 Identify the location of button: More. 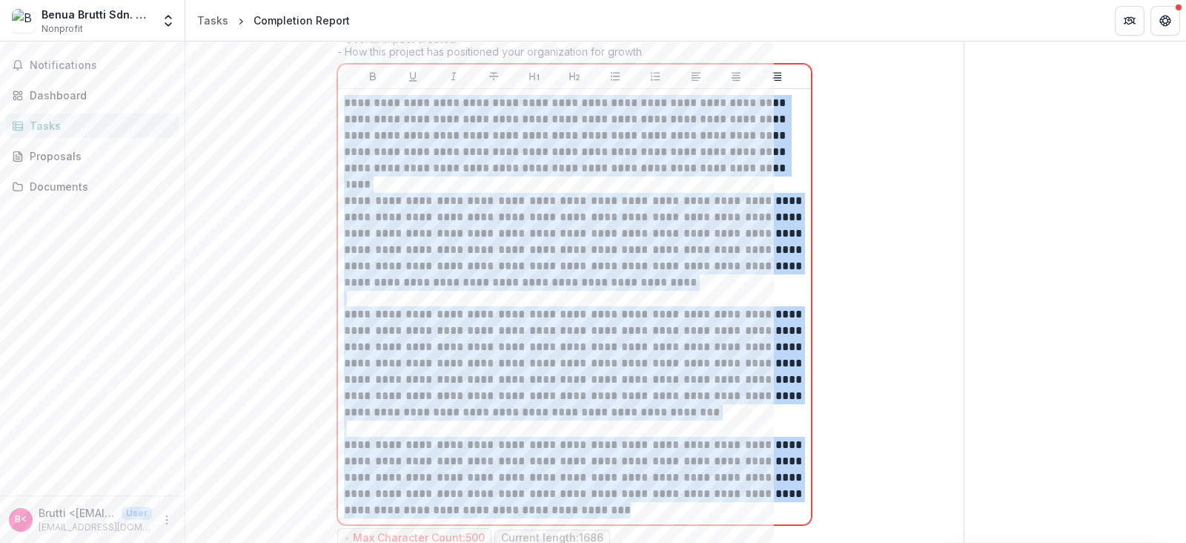
(167, 520).